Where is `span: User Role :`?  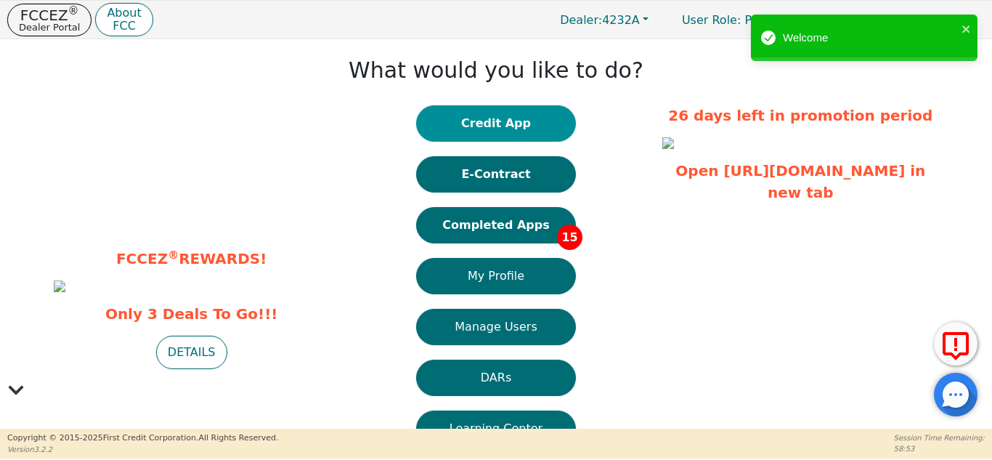
span: User Role : is located at coordinates (711, 20).